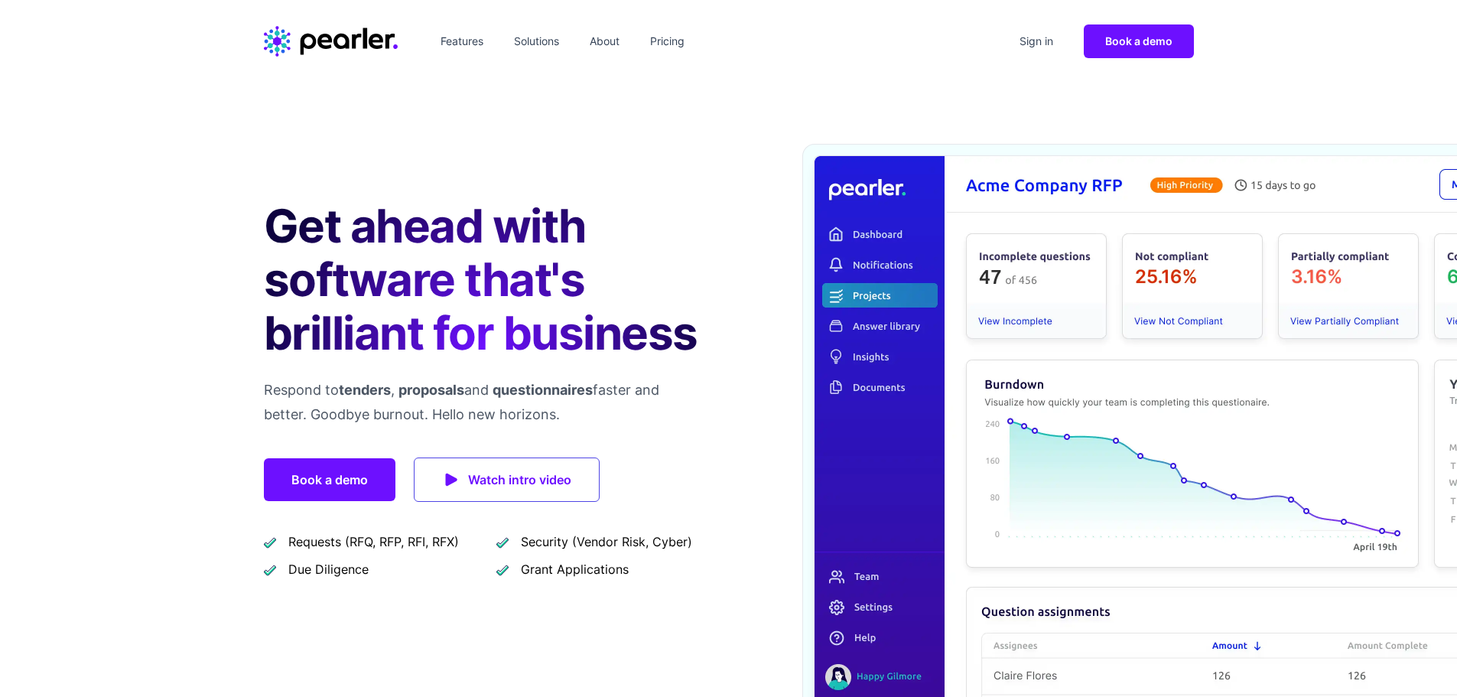 This screenshot has width=1457, height=697. What do you see at coordinates (365, 389) in the screenshot?
I see `span: tenders` at bounding box center [365, 389].